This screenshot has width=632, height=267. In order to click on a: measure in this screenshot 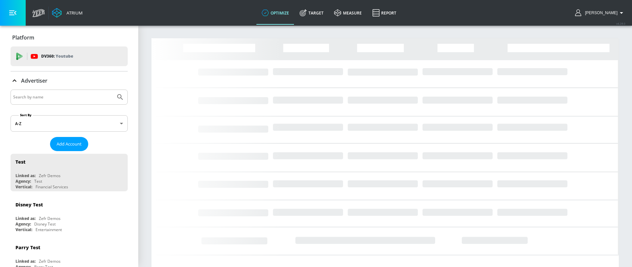, I will do `click(348, 13)`.